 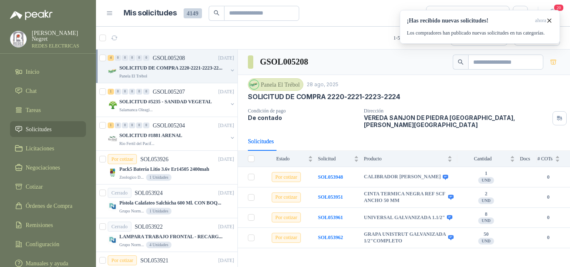 I want to click on b: 8, so click(x=486, y=214).